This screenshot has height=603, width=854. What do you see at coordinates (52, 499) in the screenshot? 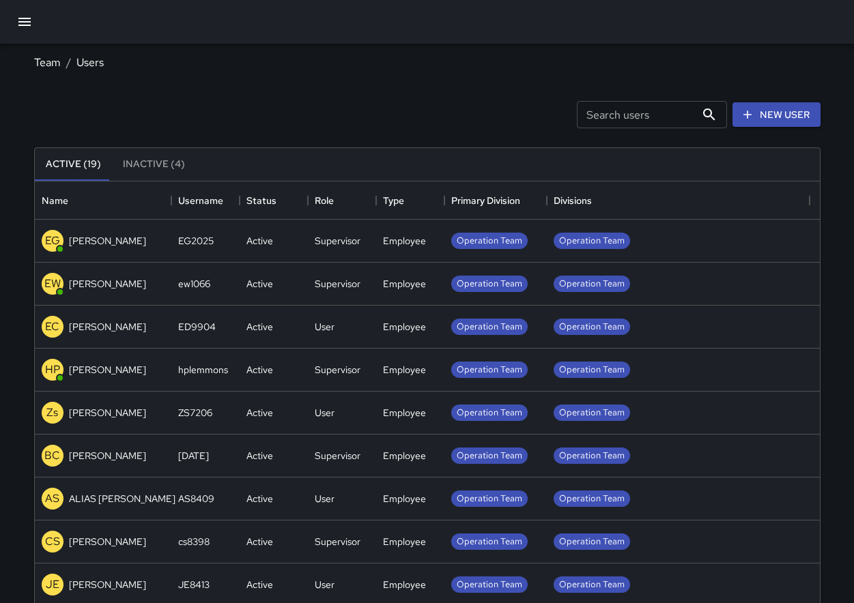
I see `p: AS` at bounding box center [52, 499].